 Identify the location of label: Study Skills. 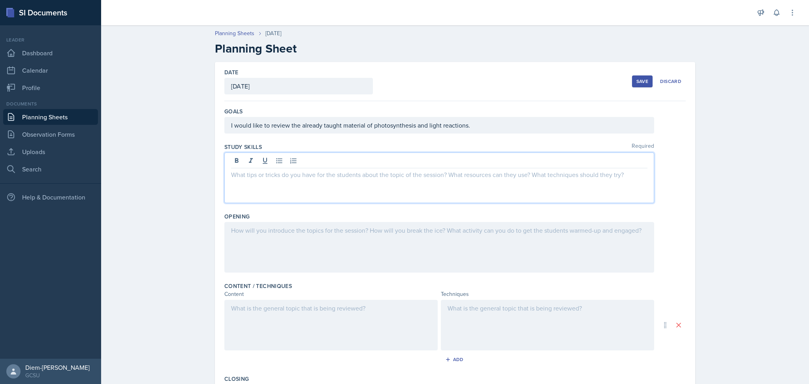
(243, 147).